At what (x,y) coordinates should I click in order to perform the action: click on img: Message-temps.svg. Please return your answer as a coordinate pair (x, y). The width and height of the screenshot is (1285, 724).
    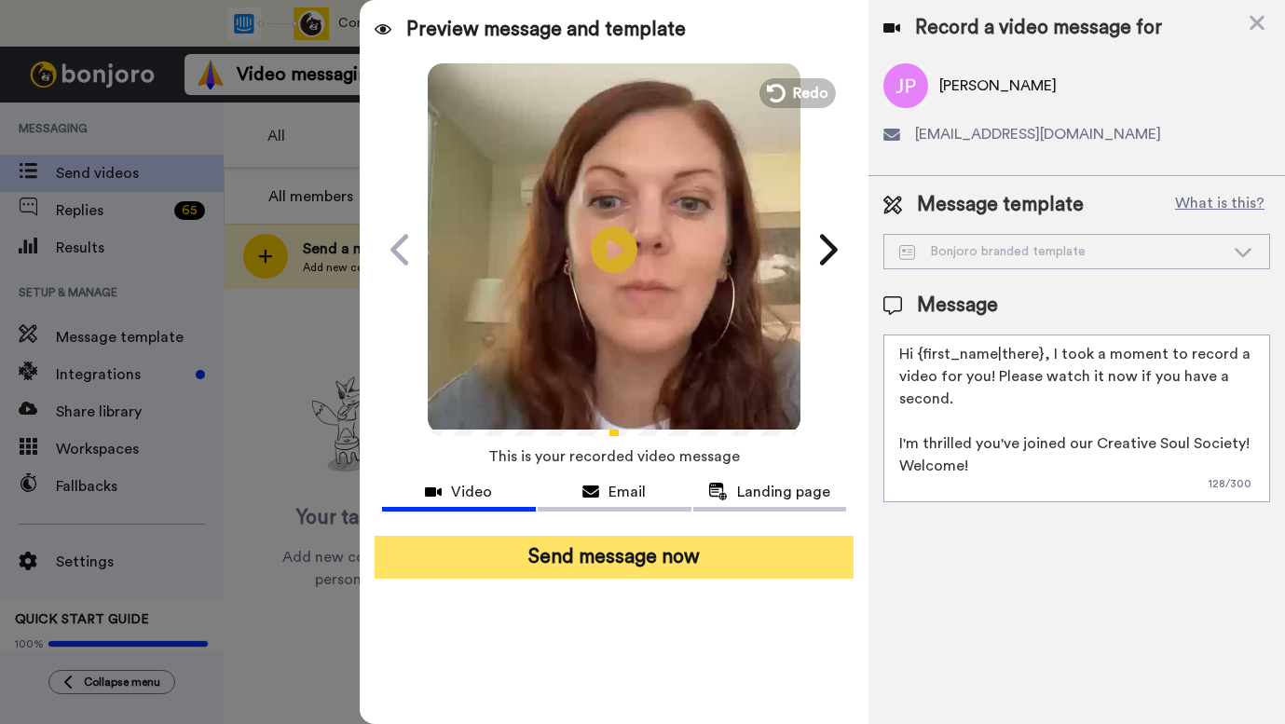
    Looking at the image, I should click on (907, 253).